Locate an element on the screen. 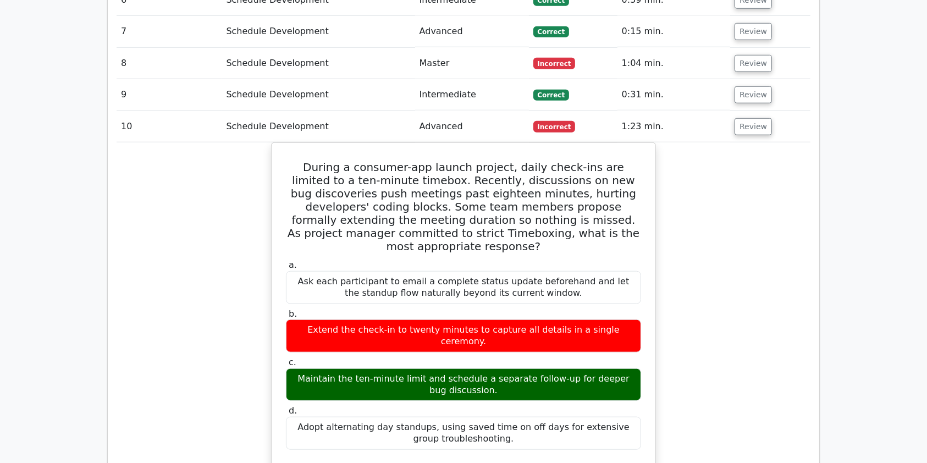 Image resolution: width=927 pixels, height=463 pixels. td: 0:31 min. is located at coordinates (674, 95).